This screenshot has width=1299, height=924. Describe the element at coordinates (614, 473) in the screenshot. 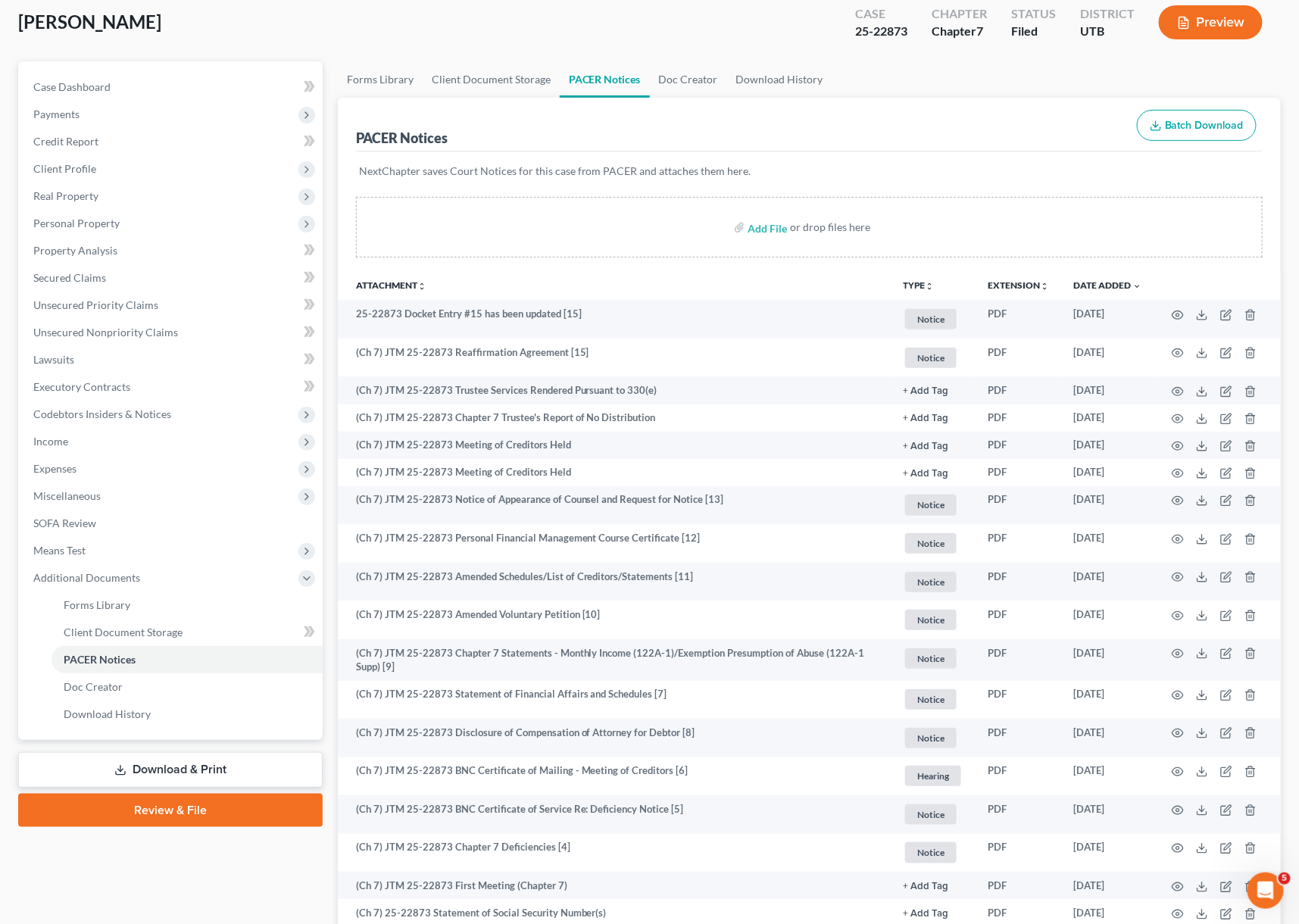

I see `td: (Ch 7) JTM 25-22873 Meeting of Creditors Held` at that location.